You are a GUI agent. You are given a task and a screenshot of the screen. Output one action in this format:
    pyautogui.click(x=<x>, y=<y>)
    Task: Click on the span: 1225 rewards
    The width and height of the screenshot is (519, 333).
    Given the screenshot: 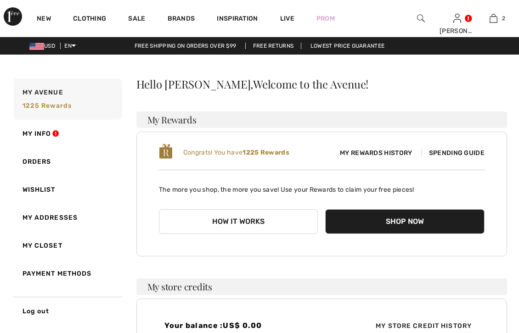 What is the action you would take?
    pyautogui.click(x=47, y=106)
    